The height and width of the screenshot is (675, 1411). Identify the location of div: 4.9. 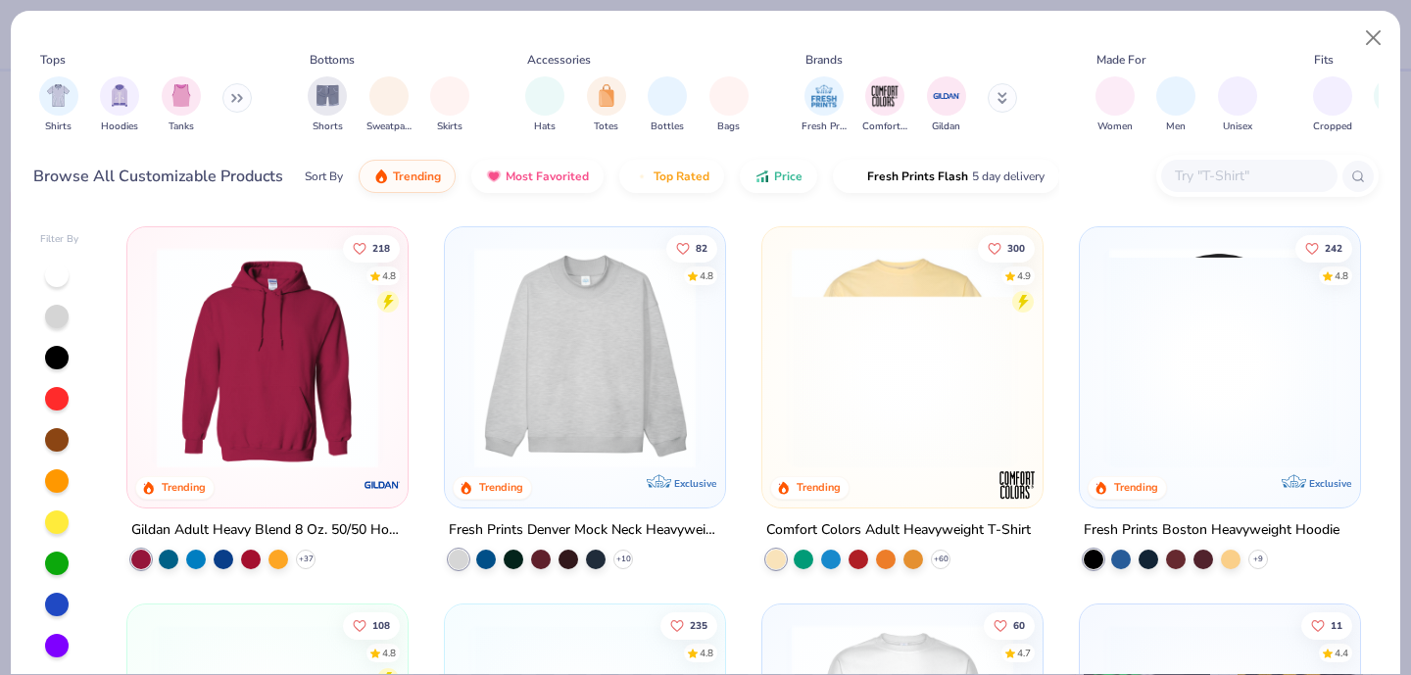
(1024, 275).